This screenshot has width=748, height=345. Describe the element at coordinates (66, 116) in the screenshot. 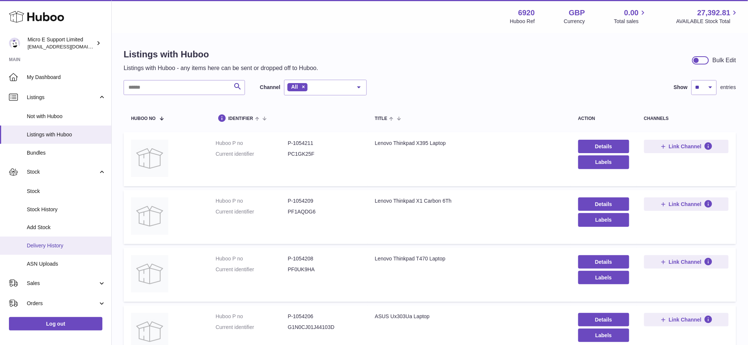

I see `span: Not with Huboo` at that location.